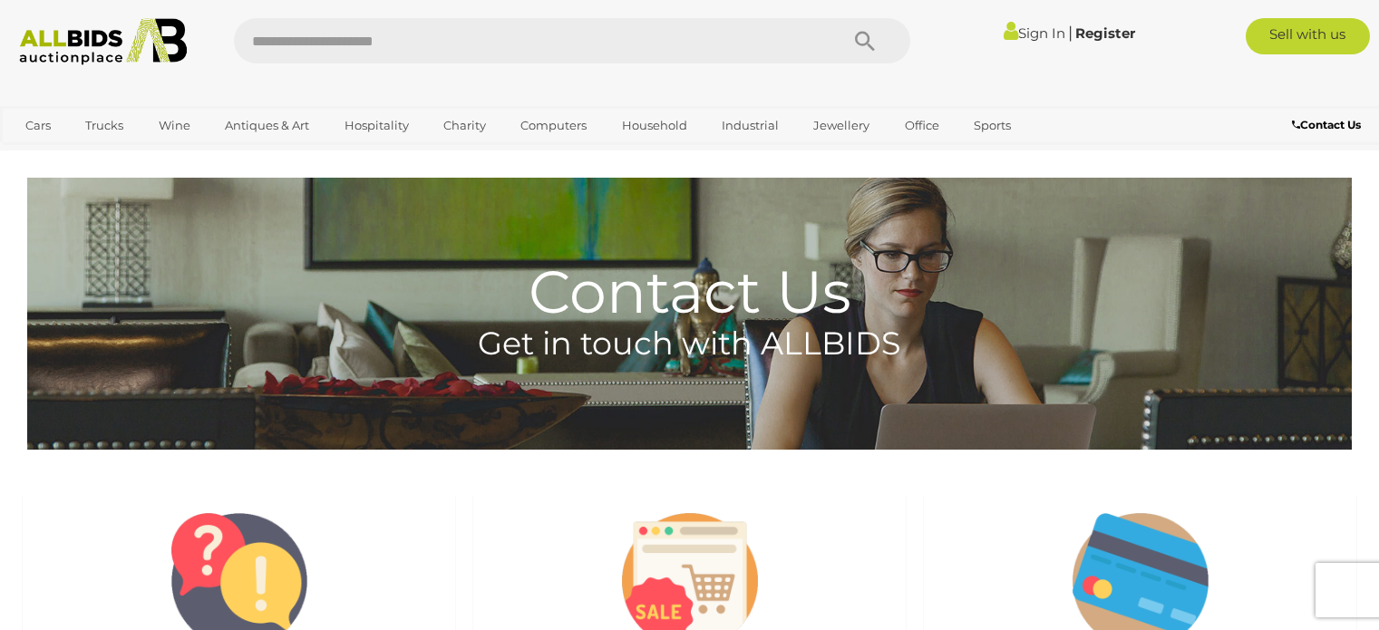 This screenshot has height=630, width=1379. Describe the element at coordinates (376, 125) in the screenshot. I see `a: Hospitality` at that location.